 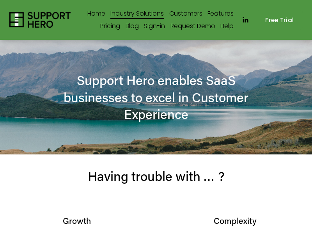 I want to click on a: Blog, so click(x=132, y=26).